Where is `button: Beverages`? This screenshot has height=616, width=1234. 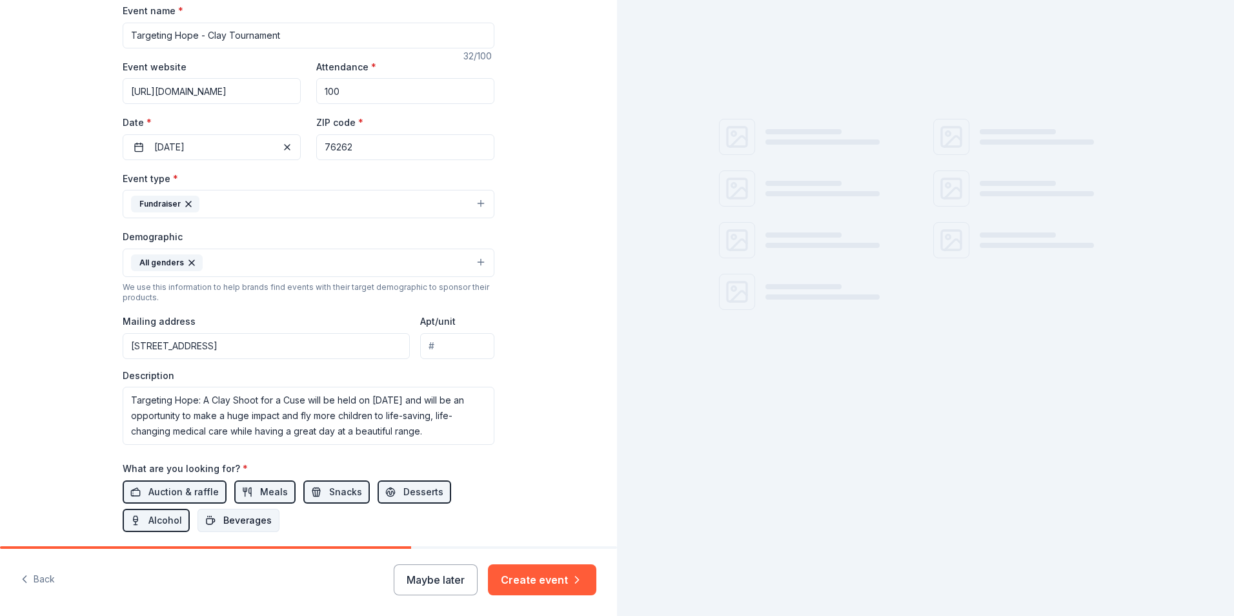 button: Beverages is located at coordinates (238, 520).